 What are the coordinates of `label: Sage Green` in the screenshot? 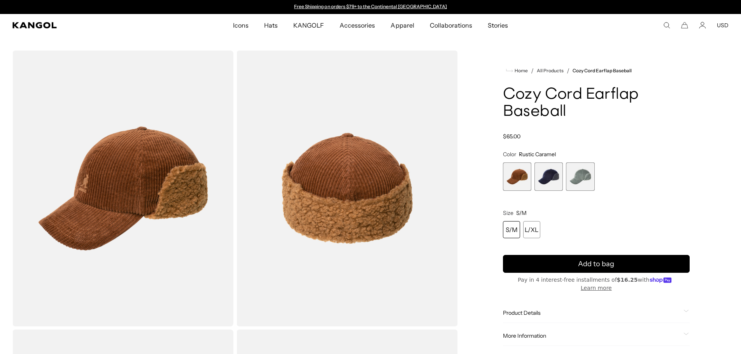 It's located at (580, 177).